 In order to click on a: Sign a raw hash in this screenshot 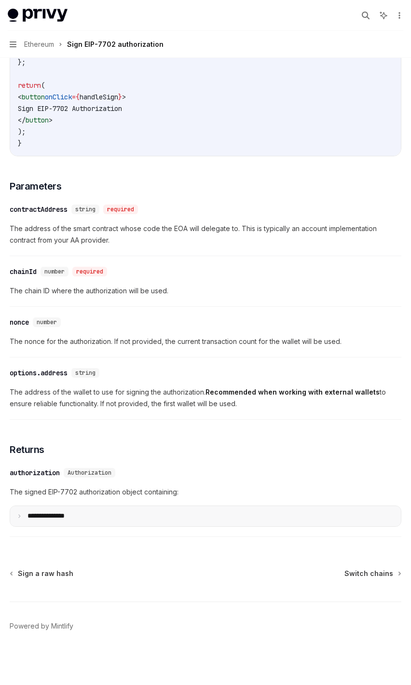, I will do `click(42, 573)`.